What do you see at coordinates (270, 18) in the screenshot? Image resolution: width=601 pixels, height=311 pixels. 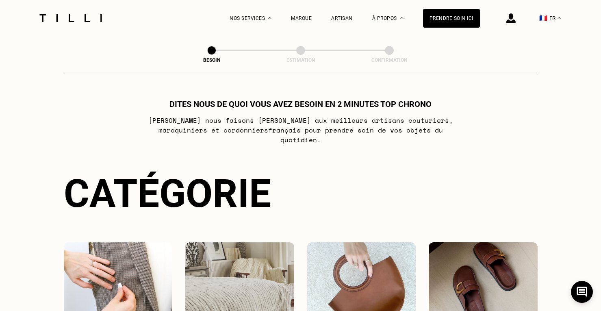 I see `img: Menu déroulant` at bounding box center [270, 18].